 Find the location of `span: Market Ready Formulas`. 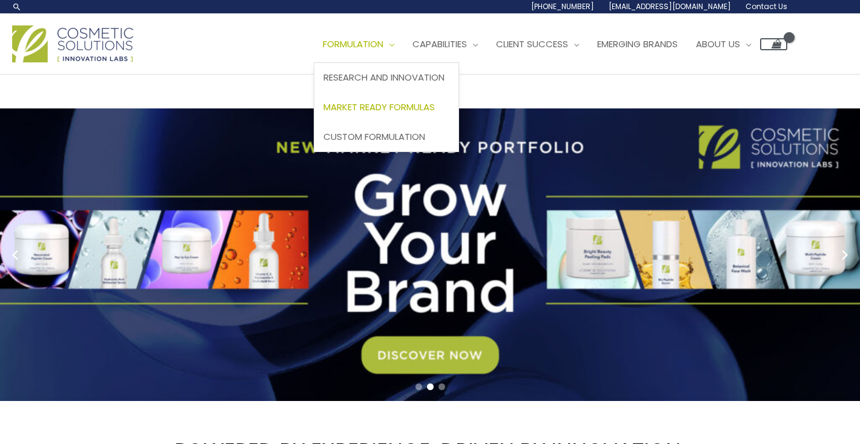

span: Market Ready Formulas is located at coordinates (379, 107).